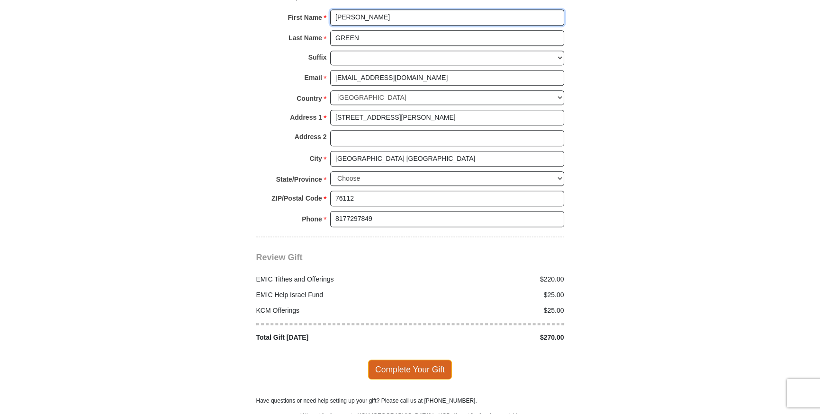 Image resolution: width=820 pixels, height=414 pixels. Describe the element at coordinates (490, 338) in the screenshot. I see `div: $270.00` at that location.